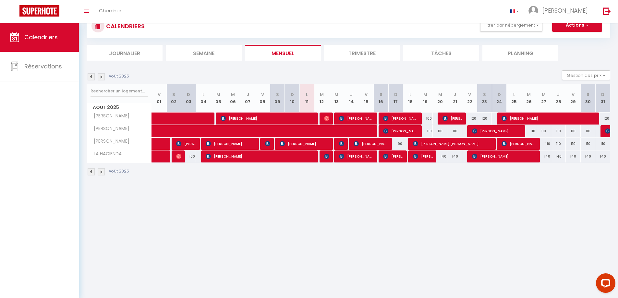 Image resolution: width=618 pixels, height=298 pixels. I want to click on img: Super Booking, so click(39, 11).